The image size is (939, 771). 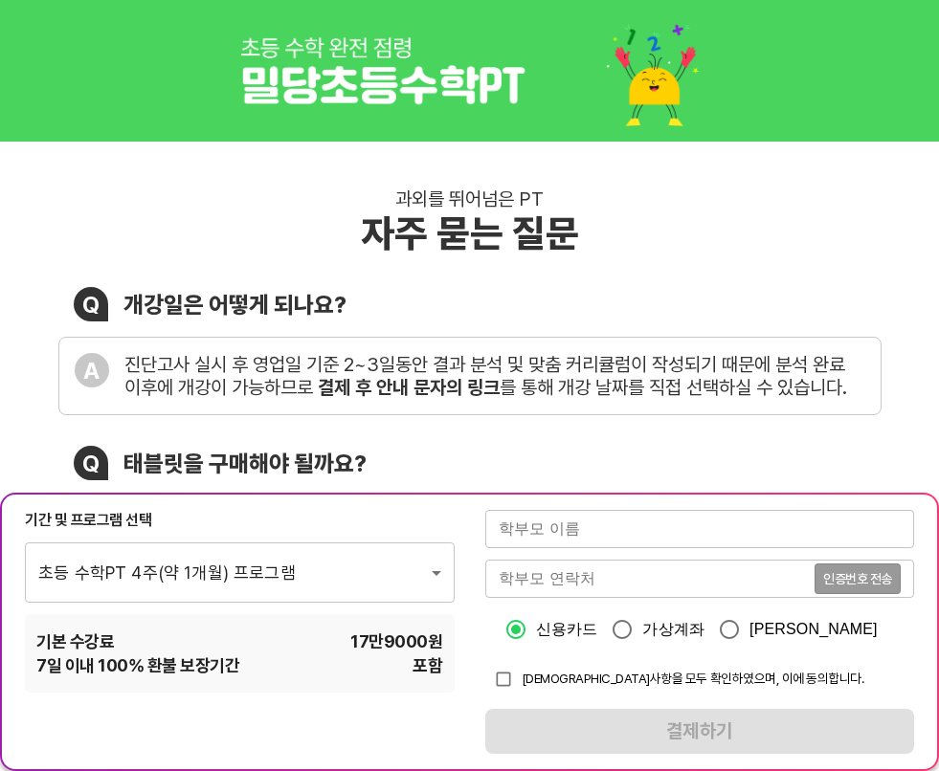 What do you see at coordinates (673, 630) in the screenshot?
I see `span: 가상계좌` at bounding box center [673, 630].